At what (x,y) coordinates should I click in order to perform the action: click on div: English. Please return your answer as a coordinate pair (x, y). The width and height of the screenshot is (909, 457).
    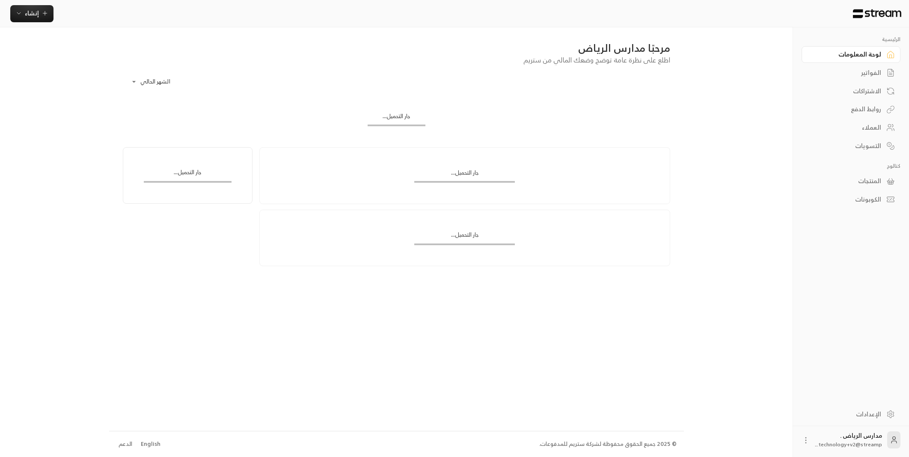
    Looking at the image, I should click on (151, 444).